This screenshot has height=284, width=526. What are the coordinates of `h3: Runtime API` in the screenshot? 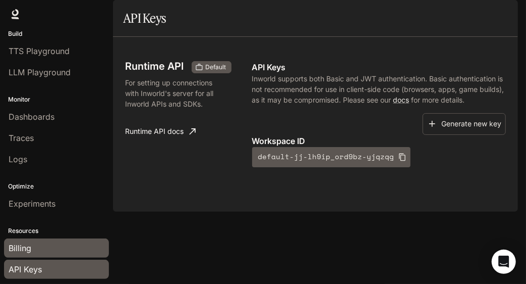 It's located at (154, 66).